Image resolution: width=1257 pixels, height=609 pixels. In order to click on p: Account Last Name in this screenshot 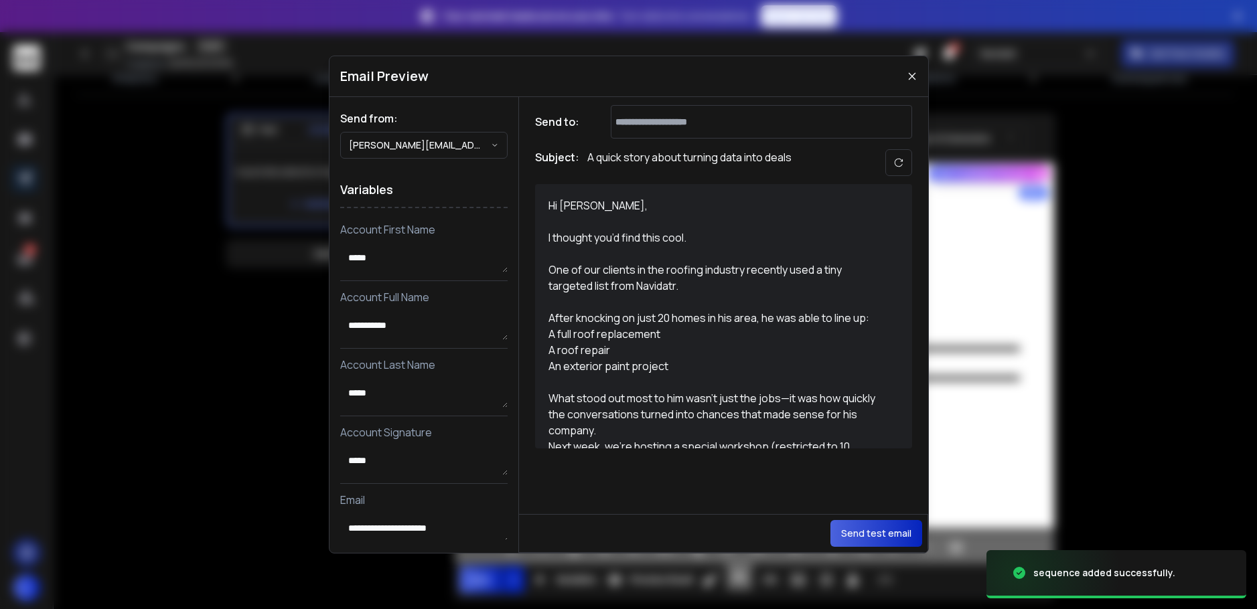, I will do `click(424, 365)`.